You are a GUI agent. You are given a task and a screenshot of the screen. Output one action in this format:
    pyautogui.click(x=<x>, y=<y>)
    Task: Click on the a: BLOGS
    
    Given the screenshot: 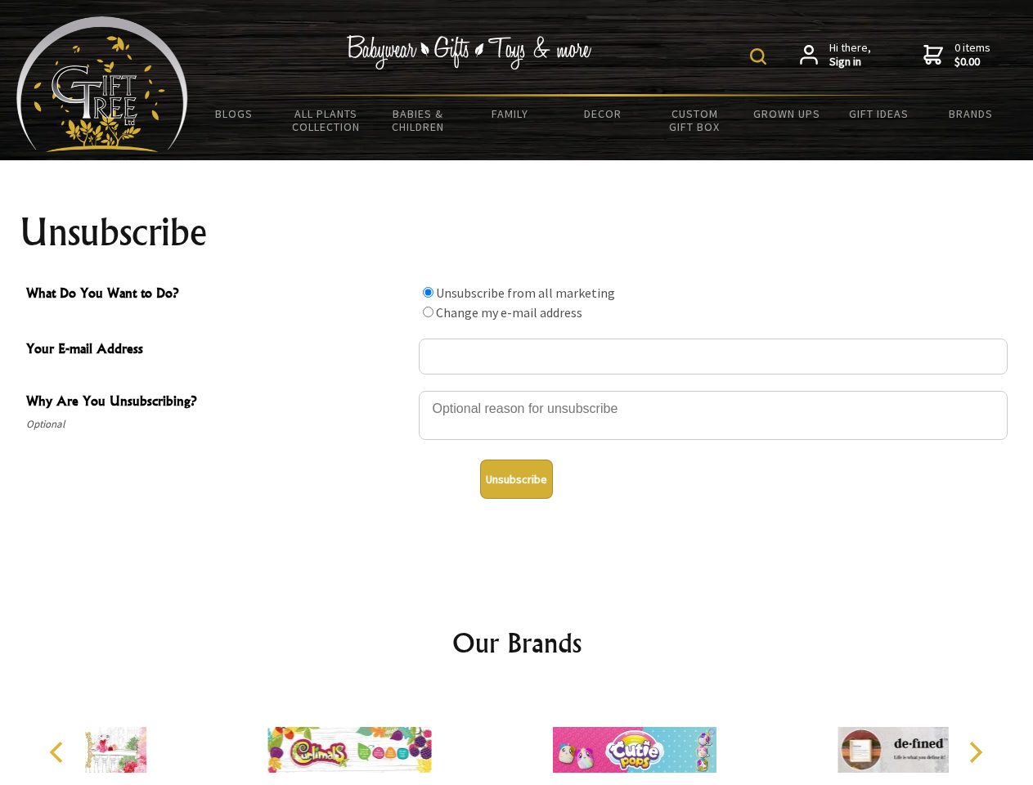 What is the action you would take?
    pyautogui.click(x=234, y=114)
    